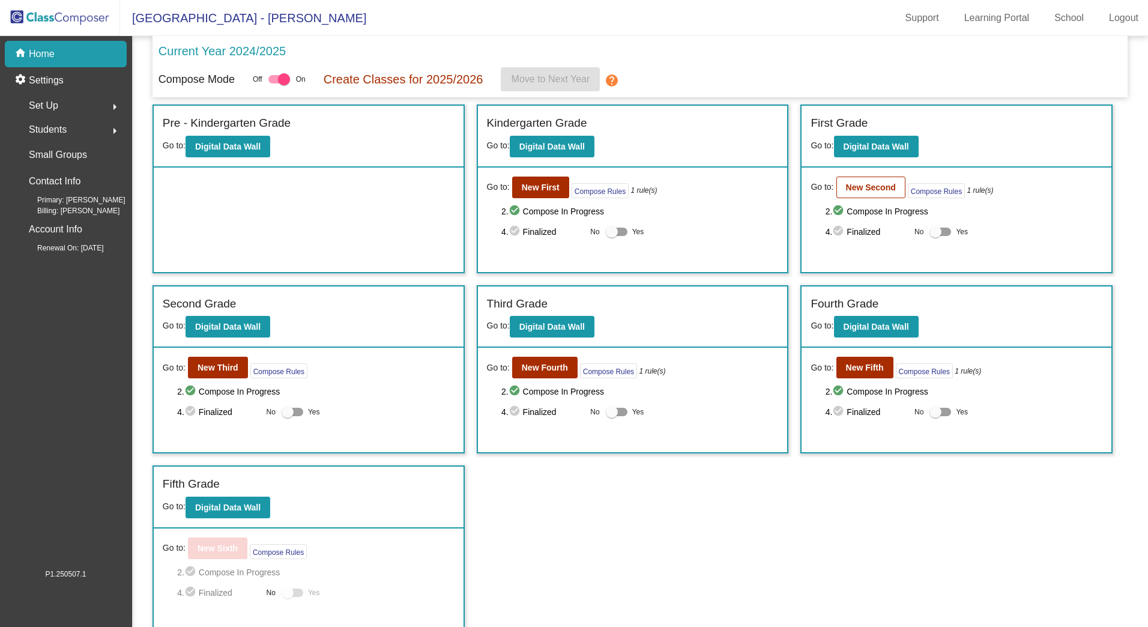 Image resolution: width=1148 pixels, height=627 pixels. Describe the element at coordinates (1069, 18) in the screenshot. I see `a: School` at that location.